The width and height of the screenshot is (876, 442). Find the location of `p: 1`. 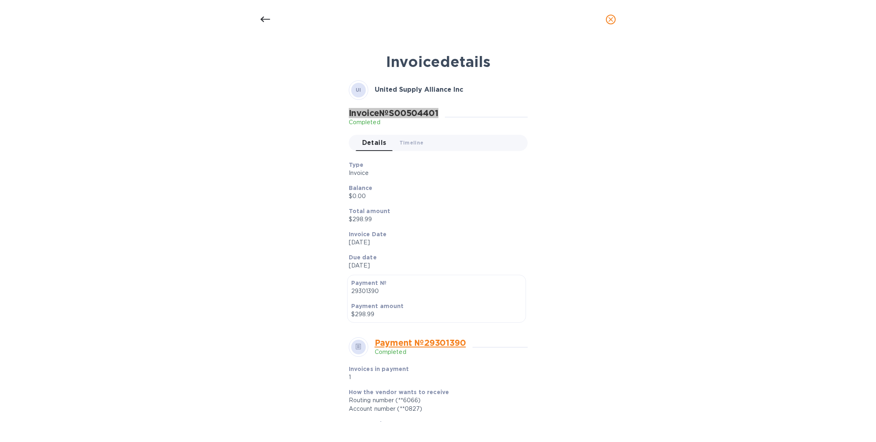

p: 1 is located at coordinates (406, 377).